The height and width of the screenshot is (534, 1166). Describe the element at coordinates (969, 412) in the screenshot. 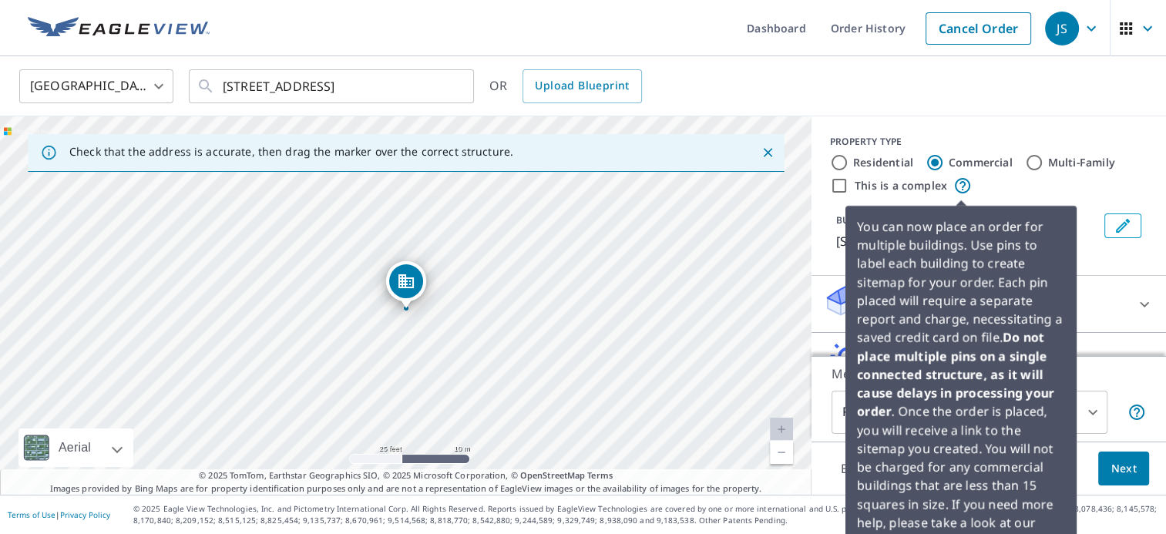

I see `div: Primary Structure + Detached Garage` at that location.